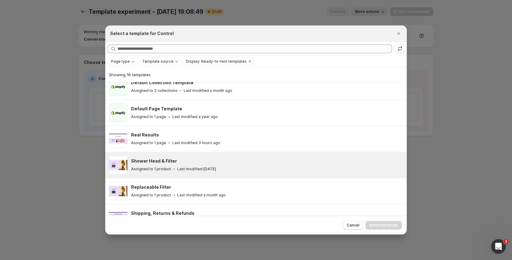  What do you see at coordinates (195, 117) in the screenshot?
I see `p: Last modified a year ago` at bounding box center [195, 117].